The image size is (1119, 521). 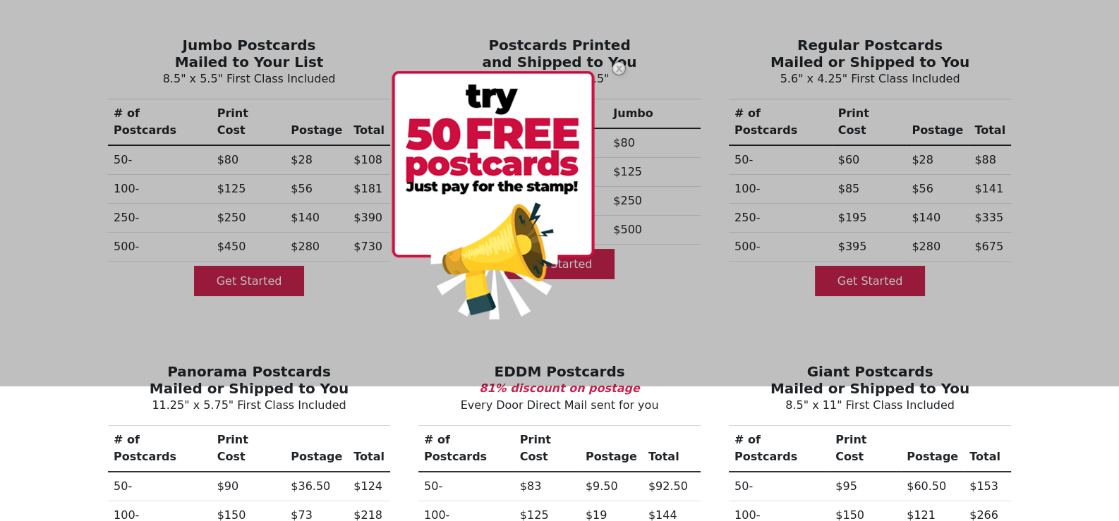 I want to click on td: $36.50, so click(x=316, y=487).